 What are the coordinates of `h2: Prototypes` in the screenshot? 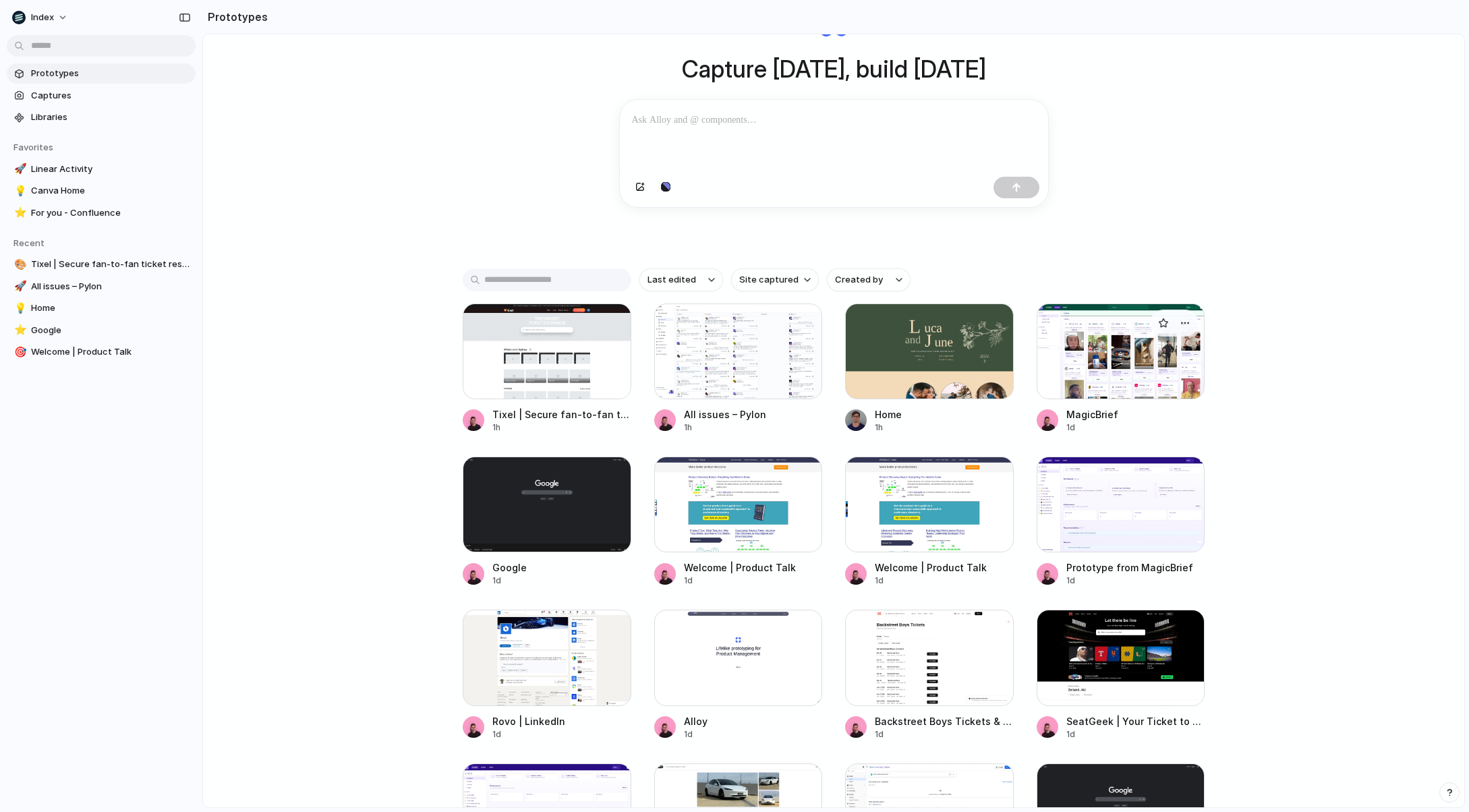 It's located at (235, 17).